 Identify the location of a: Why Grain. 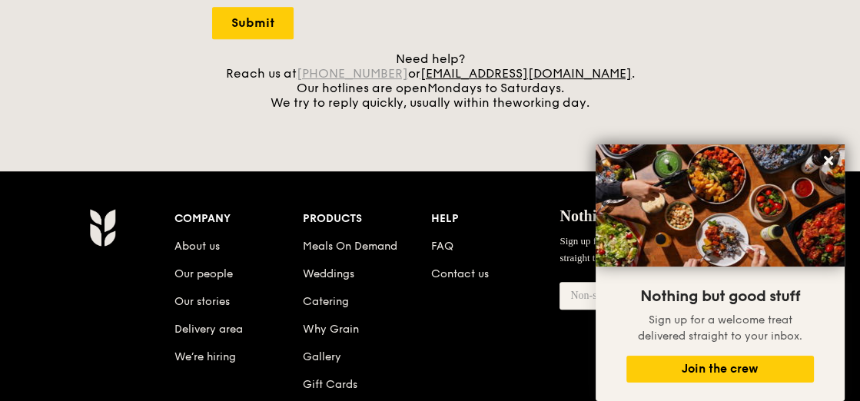
(330, 329).